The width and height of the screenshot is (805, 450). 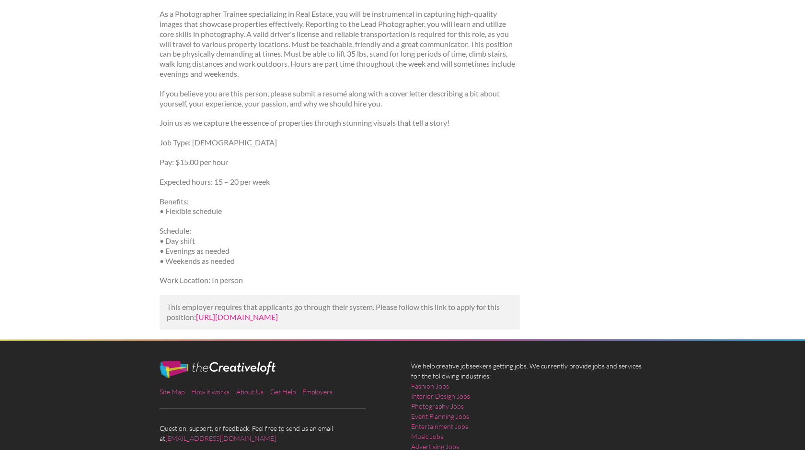 I want to click on a: Site Map, so click(x=172, y=391).